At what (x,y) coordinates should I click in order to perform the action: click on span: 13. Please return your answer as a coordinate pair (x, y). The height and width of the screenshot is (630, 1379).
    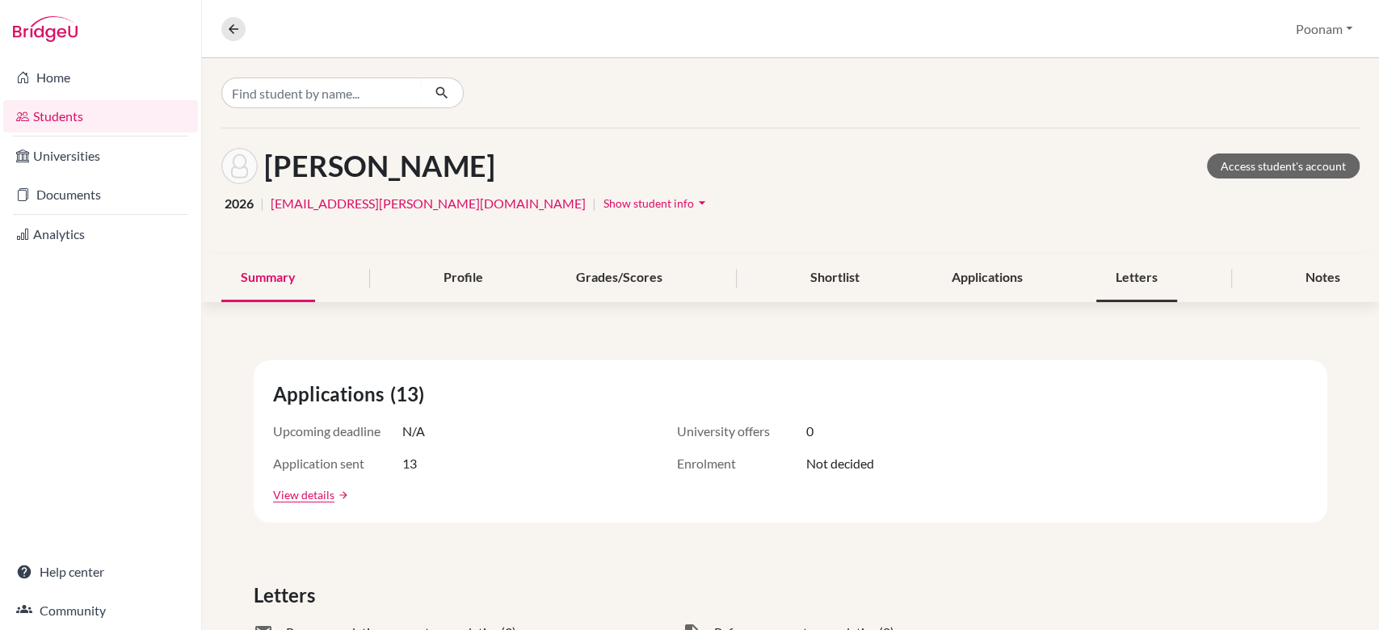
    Looking at the image, I should click on (409, 464).